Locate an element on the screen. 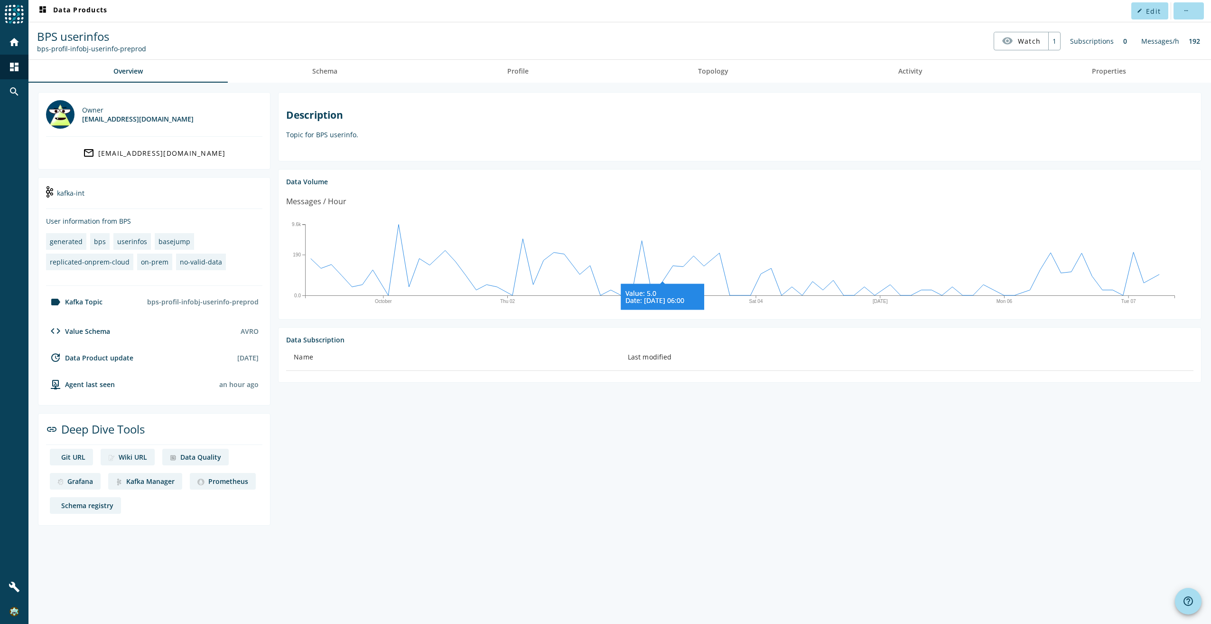 The width and height of the screenshot is (1211, 624). span: Properties is located at coordinates (1109, 71).